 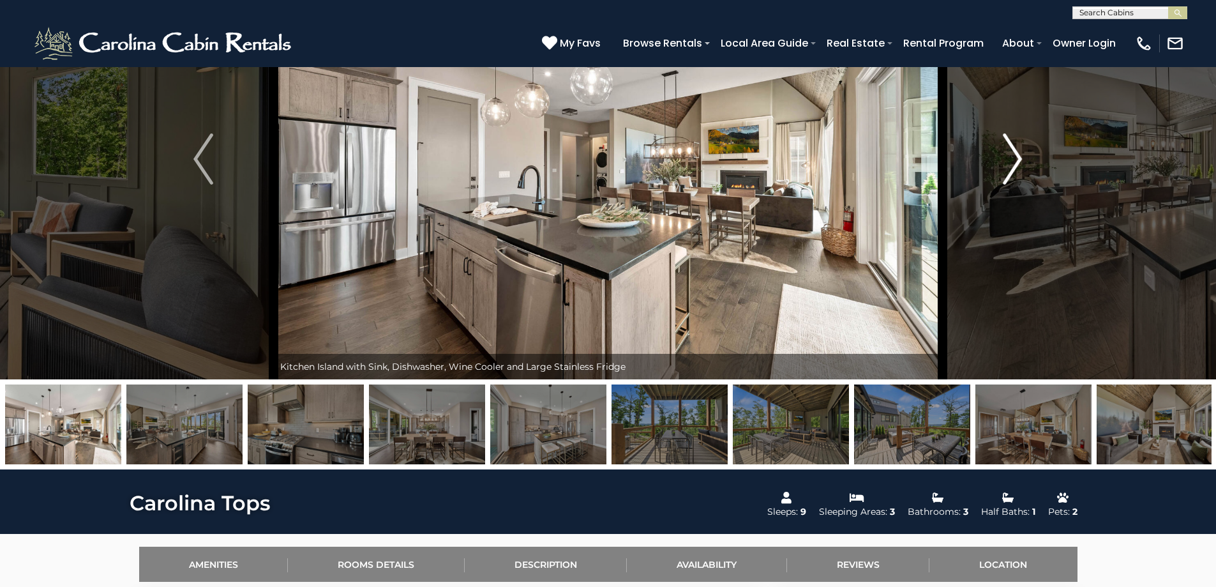 What do you see at coordinates (580, 43) in the screenshot?
I see `span: My Favs` at bounding box center [580, 43].